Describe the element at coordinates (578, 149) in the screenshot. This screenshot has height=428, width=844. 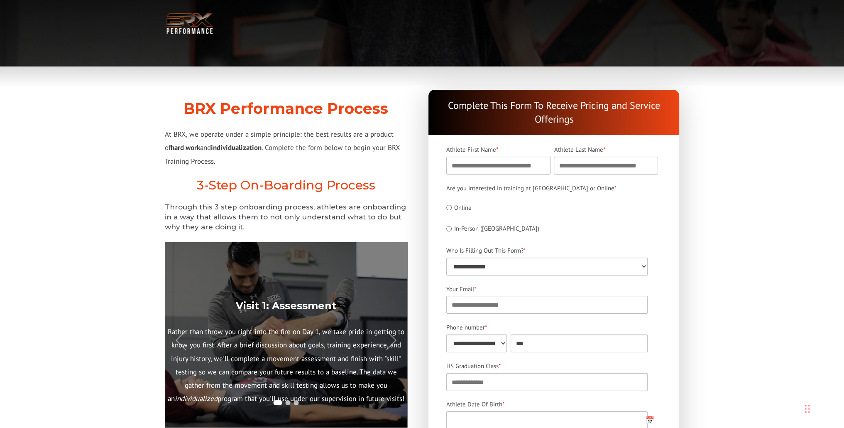
I see `span: Athlete Last Name` at that location.